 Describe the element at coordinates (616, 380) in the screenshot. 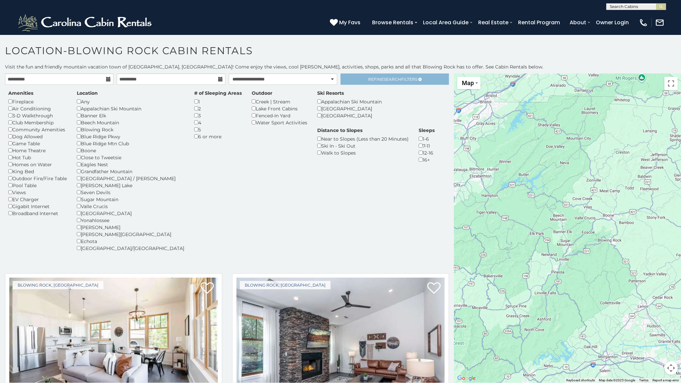

I see `span: Map data ©2025 Google` at that location.